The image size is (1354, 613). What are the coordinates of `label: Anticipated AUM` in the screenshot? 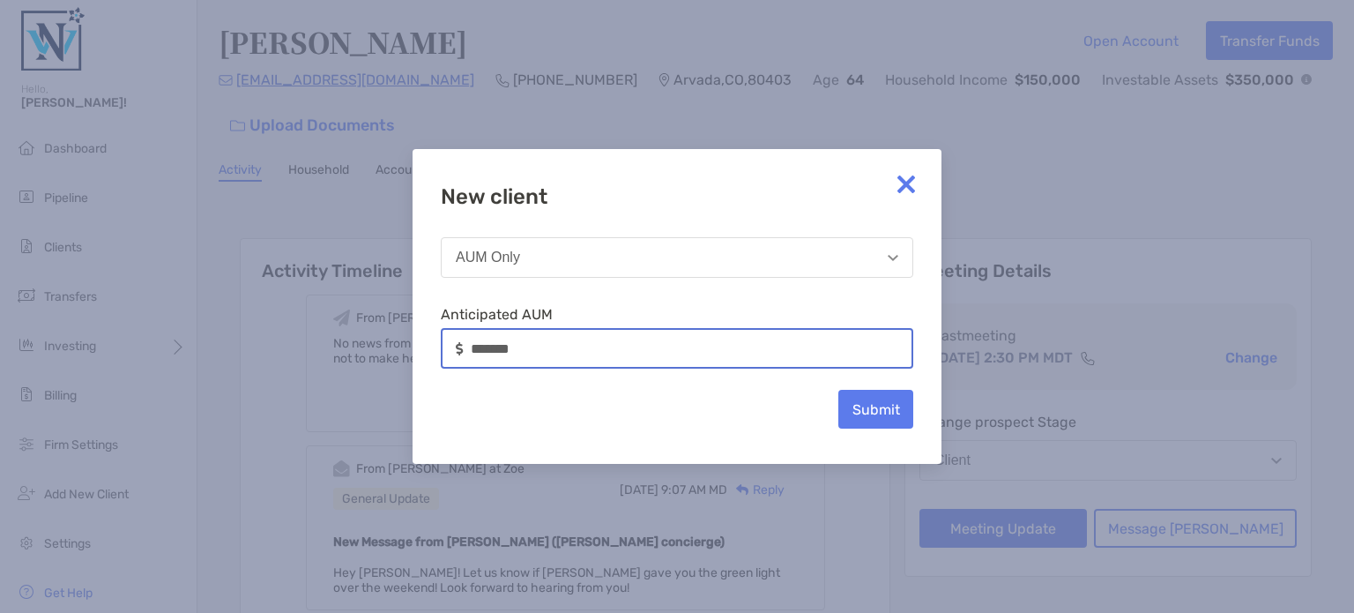 It's located at (677, 314).